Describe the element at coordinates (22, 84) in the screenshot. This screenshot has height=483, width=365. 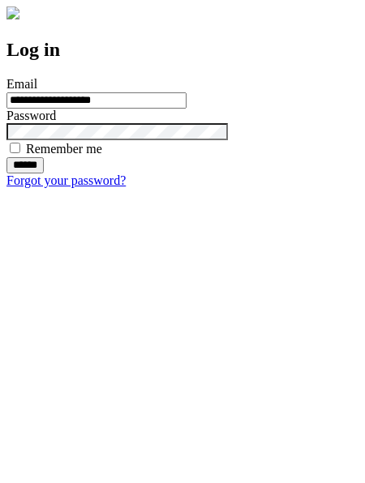
I see `label: Email` at that location.